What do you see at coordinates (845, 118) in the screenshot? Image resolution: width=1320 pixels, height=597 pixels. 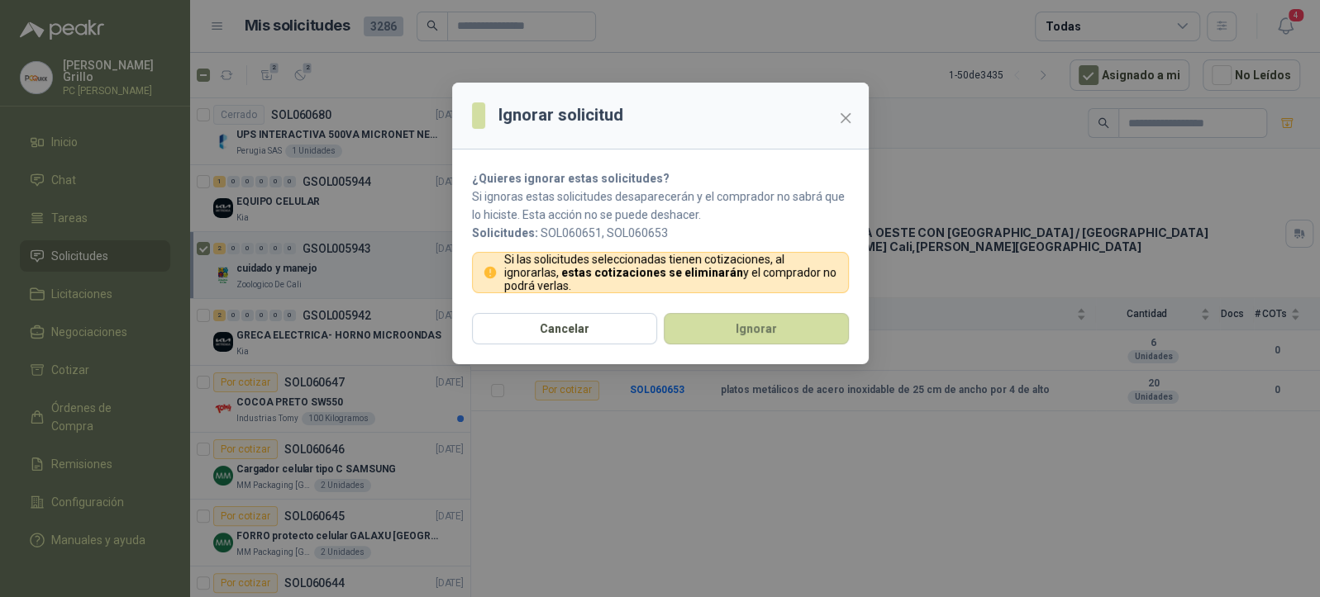 I see `button: Close` at bounding box center [845, 118].